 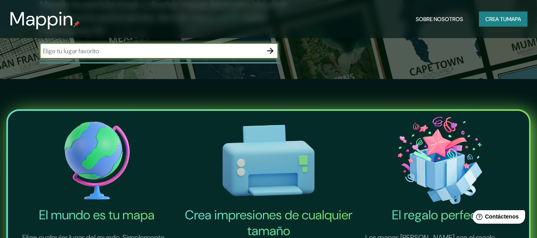 What do you see at coordinates (35, 10) in the screenshot?
I see `font: Contáctenos` at bounding box center [35, 10].